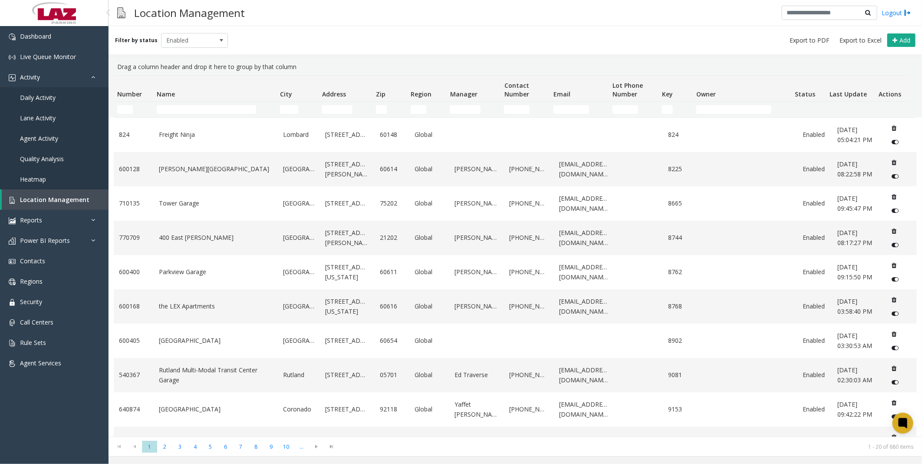 This screenshot has height=464, width=922. What do you see at coordinates (134, 272) in the screenshot?
I see `a: 600400` at bounding box center [134, 272].